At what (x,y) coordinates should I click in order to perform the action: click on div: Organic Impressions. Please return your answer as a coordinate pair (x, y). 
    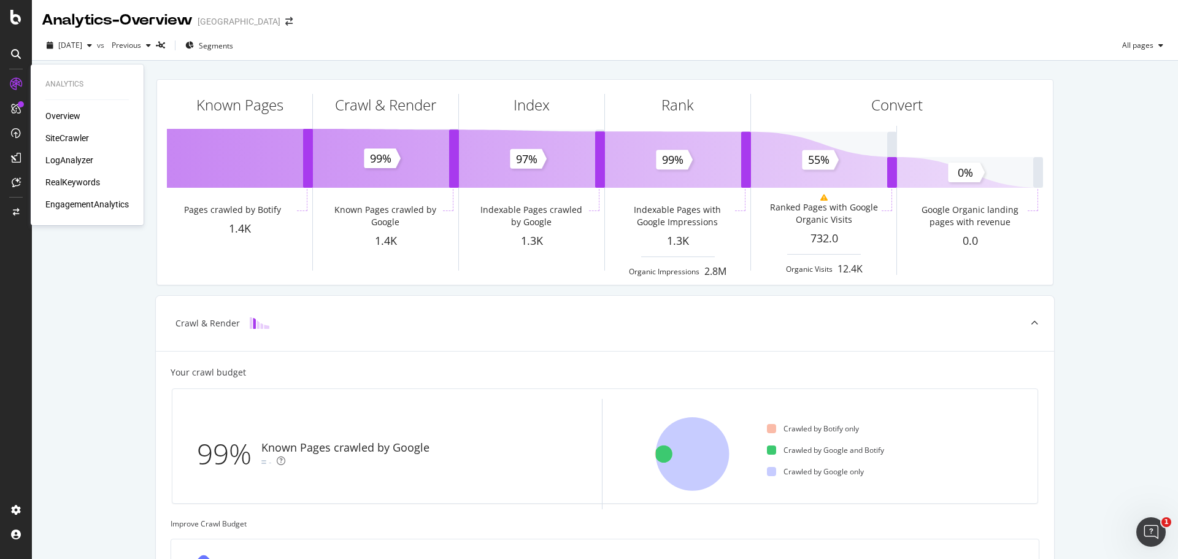
    Looking at the image, I should click on (664, 271).